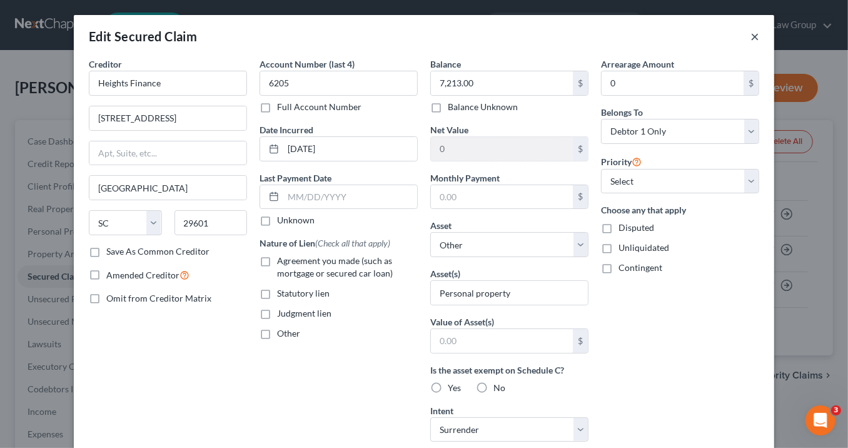  I want to click on span: Contingent, so click(640, 267).